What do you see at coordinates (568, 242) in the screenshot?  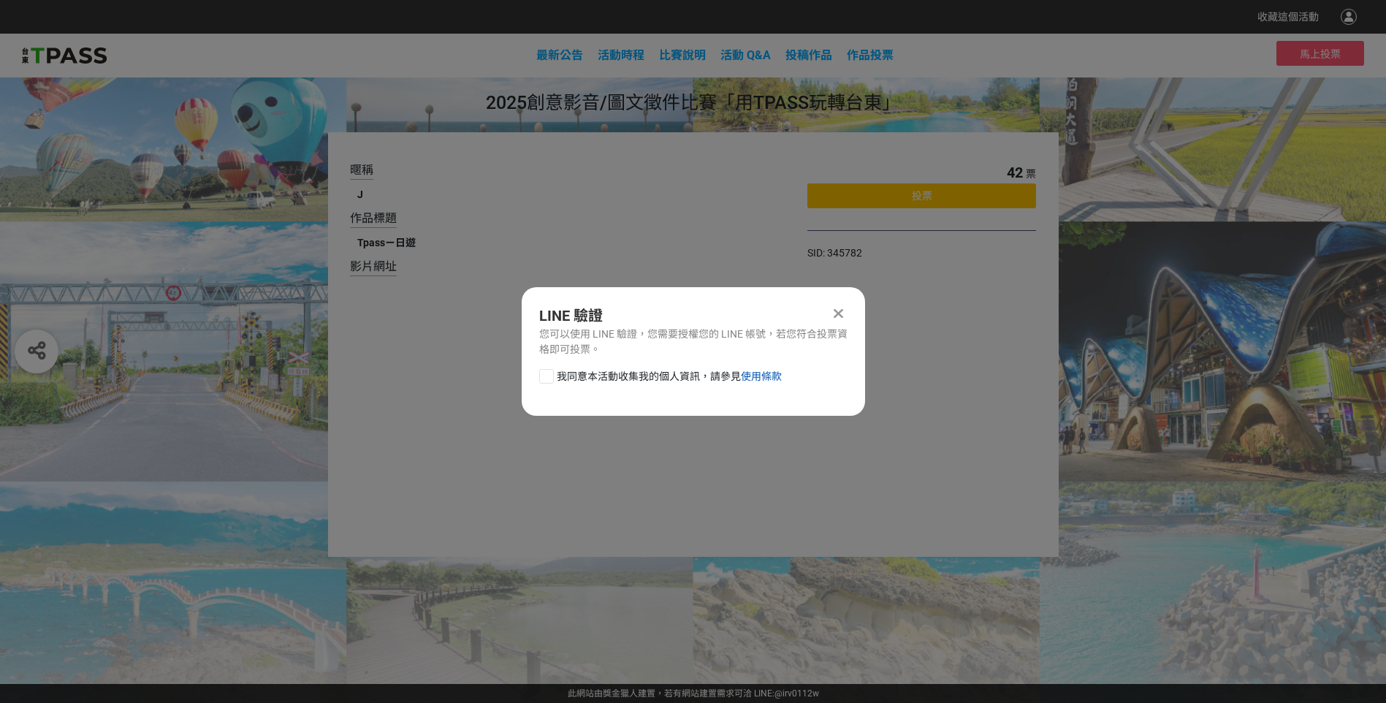 I see `div: Tpassㄧ日遊` at bounding box center [568, 242].